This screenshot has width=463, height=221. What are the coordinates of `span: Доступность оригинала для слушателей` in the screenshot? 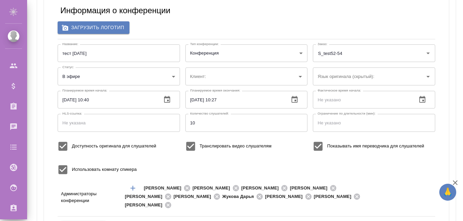 It's located at (114, 146).